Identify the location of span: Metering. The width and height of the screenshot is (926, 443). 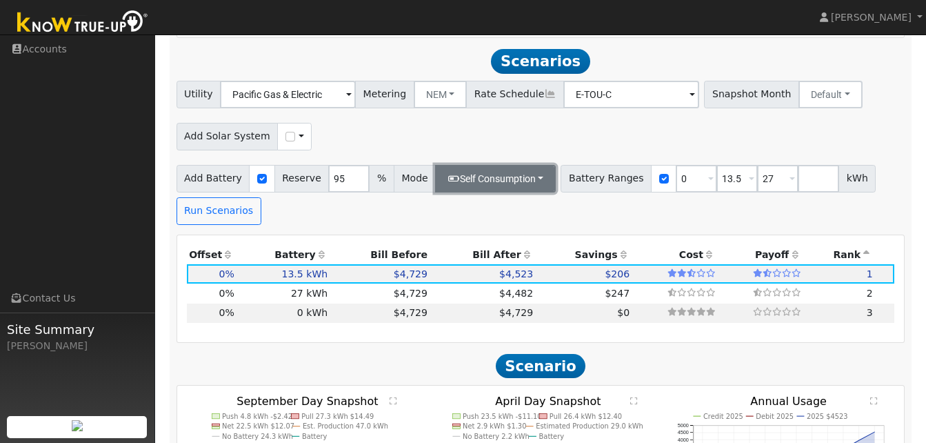
(385, 95).